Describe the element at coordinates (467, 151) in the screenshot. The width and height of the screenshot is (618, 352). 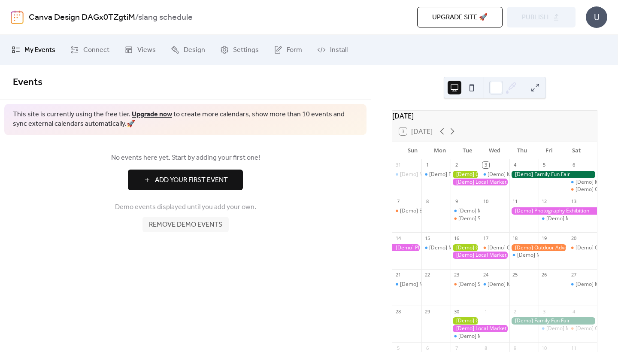
I see `div: Tue` at that location.